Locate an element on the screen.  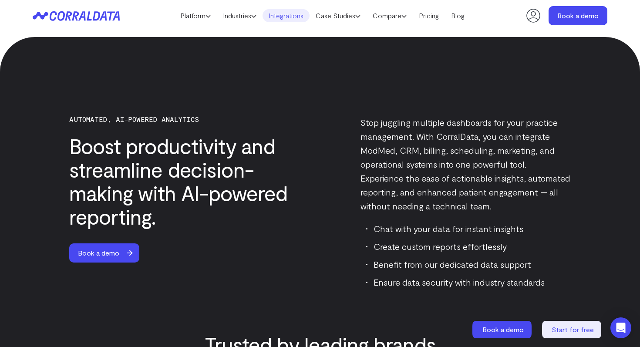
li: Benefit from our dedicated data support is located at coordinates (469, 264).